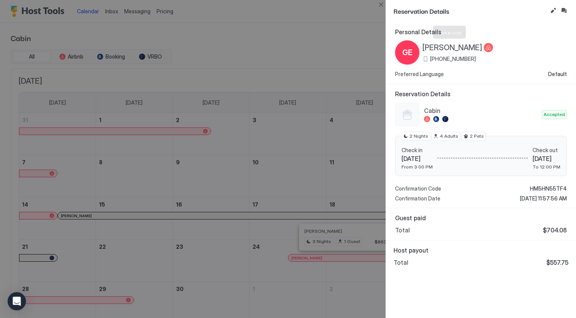 The height and width of the screenshot is (318, 576). I want to click on span: Default, so click(557, 74).